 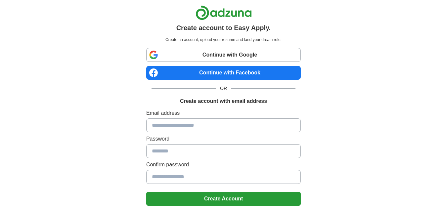 What do you see at coordinates (223, 165) in the screenshot?
I see `label: Confirm password` at bounding box center [223, 165].